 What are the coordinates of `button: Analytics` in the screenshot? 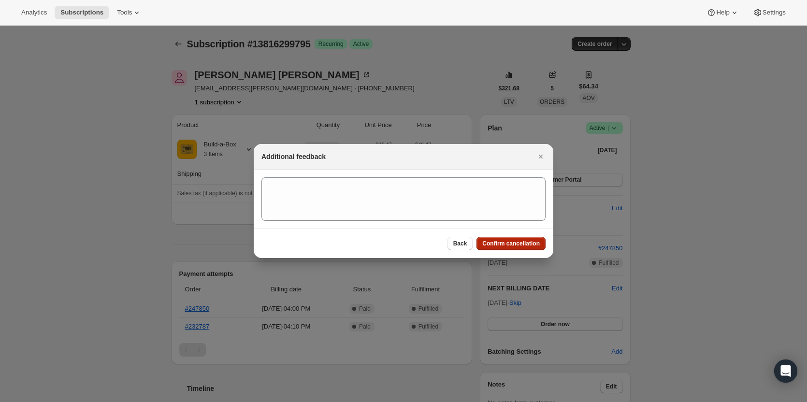 It's located at (34, 13).